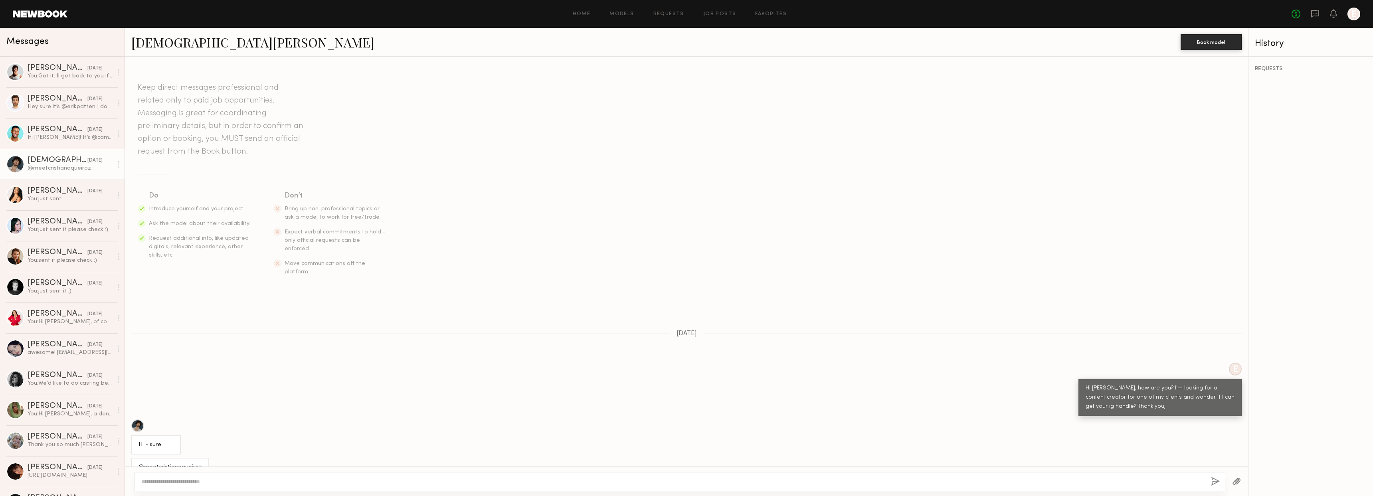  What do you see at coordinates (581, 14) in the screenshot?
I see `a: Home` at bounding box center [581, 14].